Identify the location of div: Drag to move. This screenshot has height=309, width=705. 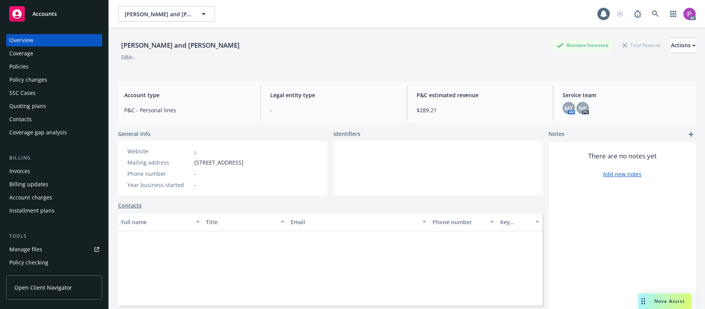
(643, 301).